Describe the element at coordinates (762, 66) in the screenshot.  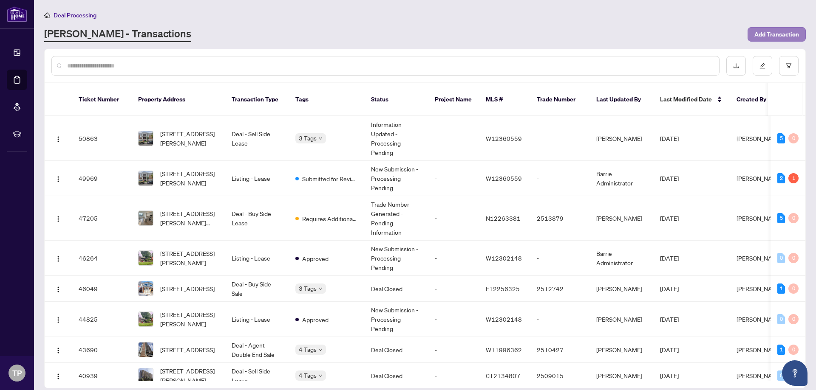
I see `span: edit` at that location.